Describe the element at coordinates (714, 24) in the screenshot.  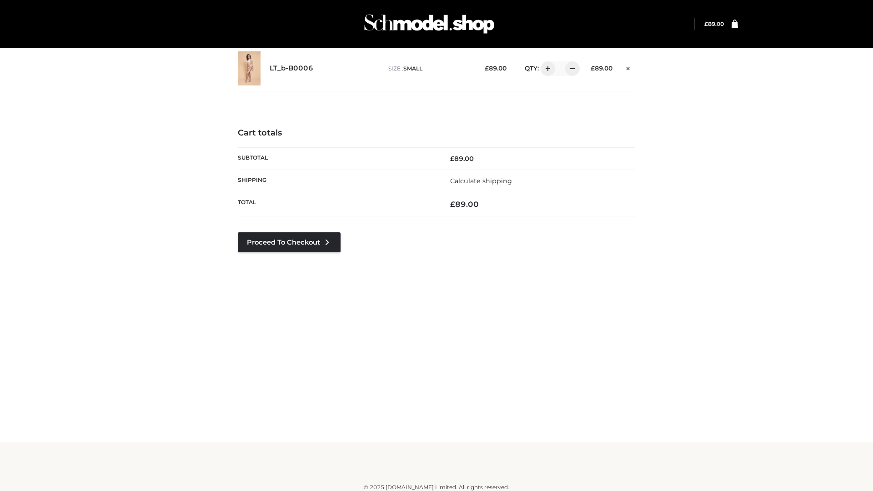
I see `a: £89.00` at that location.